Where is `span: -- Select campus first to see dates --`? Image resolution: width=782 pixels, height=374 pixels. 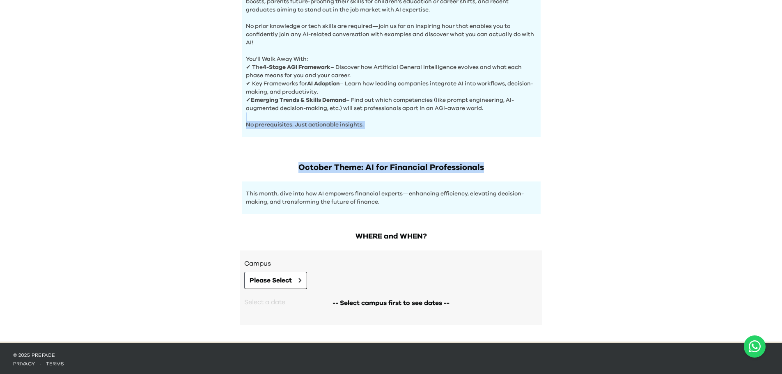
span: -- Select campus first to see dates -- is located at coordinates (391, 303).